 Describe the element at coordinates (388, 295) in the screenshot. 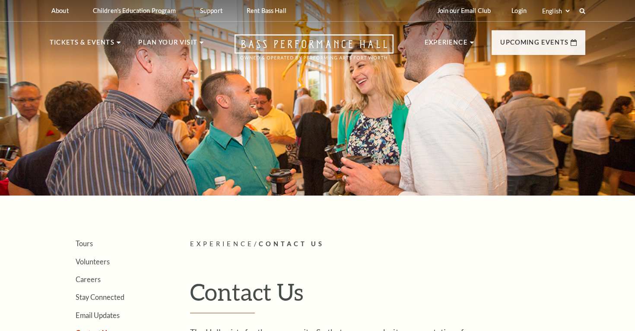

I see `h1: Contact Us` at that location.